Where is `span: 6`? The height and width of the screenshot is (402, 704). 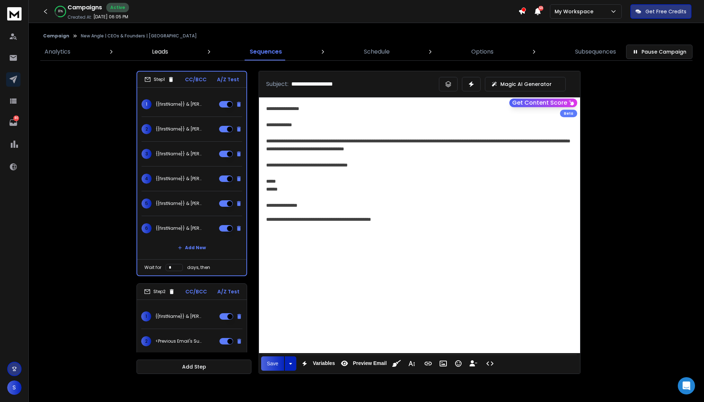
span: 6 is located at coordinates (147, 228).